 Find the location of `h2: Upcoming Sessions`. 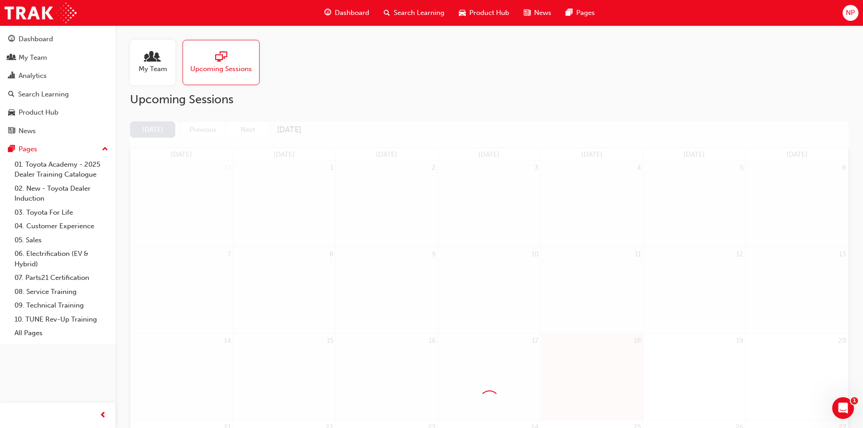

h2: Upcoming Sessions is located at coordinates (489, 100).